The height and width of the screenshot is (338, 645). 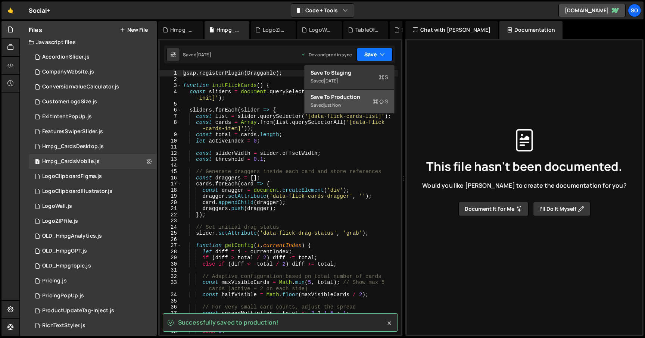 I want to click on button: Document it for me, so click(x=493, y=209).